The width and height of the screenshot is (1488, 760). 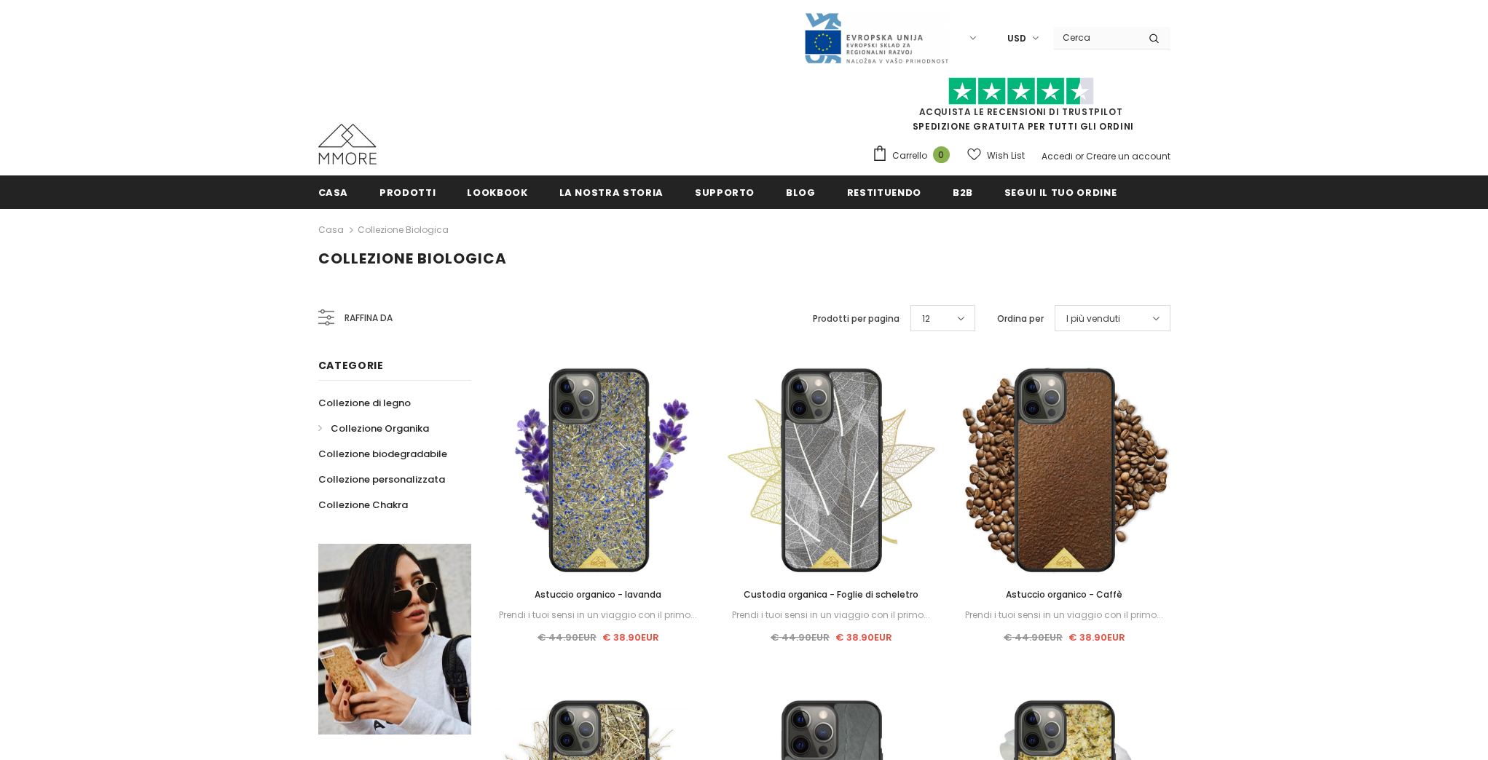 What do you see at coordinates (382, 479) in the screenshot?
I see `span: Collezione personalizzata` at bounding box center [382, 479].